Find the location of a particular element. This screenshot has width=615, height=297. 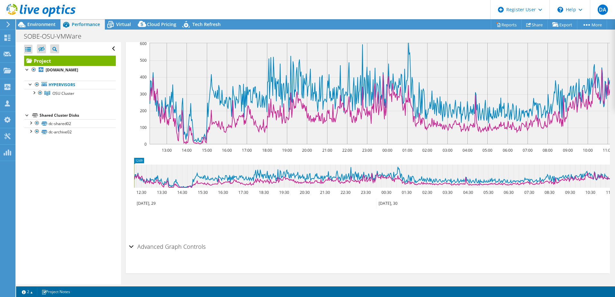

text: 04:00 is located at coordinates (467, 150).